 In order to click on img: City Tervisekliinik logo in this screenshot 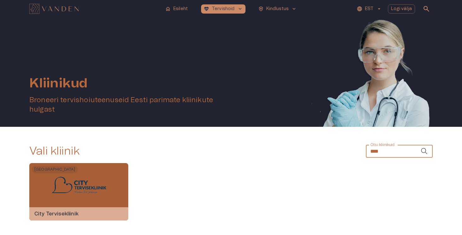, I will do `click(79, 185)`.